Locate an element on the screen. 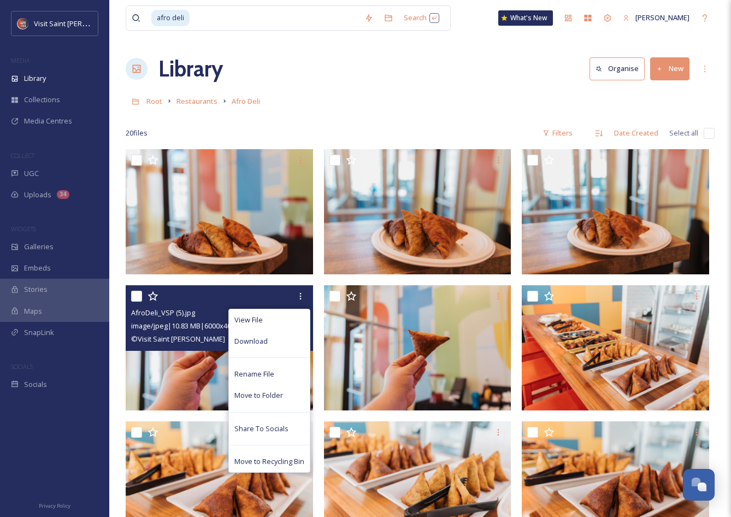  span: View File is located at coordinates (249, 320).